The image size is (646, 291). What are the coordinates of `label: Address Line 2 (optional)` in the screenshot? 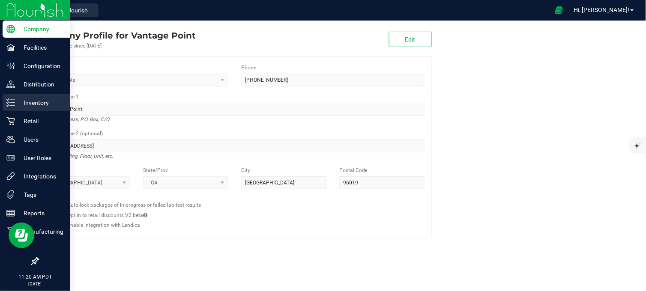 It's located at (74, 134).